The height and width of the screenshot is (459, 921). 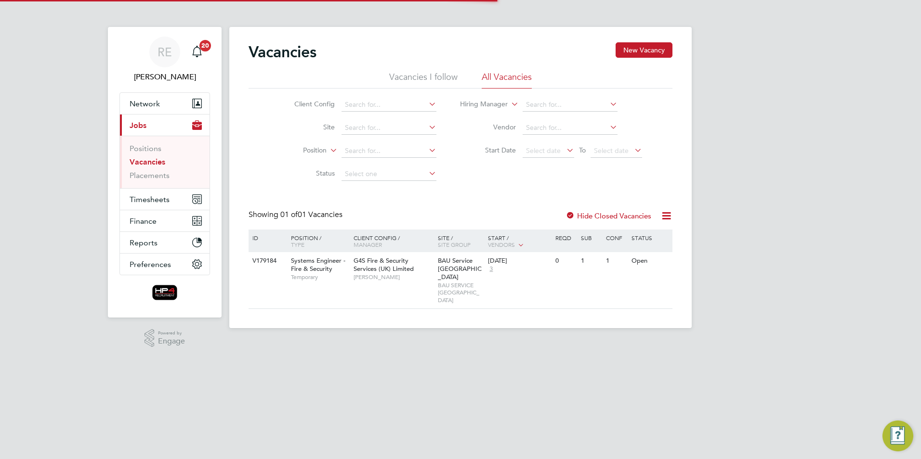 What do you see at coordinates (165, 293) in the screenshot?
I see `a: Go to home page` at bounding box center [165, 293].